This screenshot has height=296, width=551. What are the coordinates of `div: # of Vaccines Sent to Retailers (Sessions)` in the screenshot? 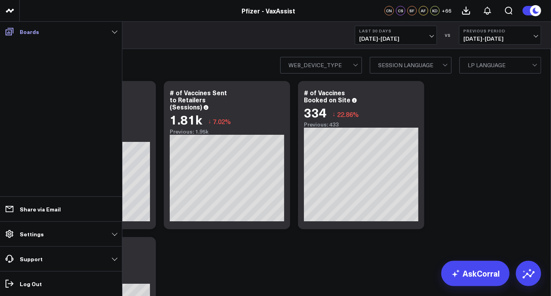 It's located at (198, 99).